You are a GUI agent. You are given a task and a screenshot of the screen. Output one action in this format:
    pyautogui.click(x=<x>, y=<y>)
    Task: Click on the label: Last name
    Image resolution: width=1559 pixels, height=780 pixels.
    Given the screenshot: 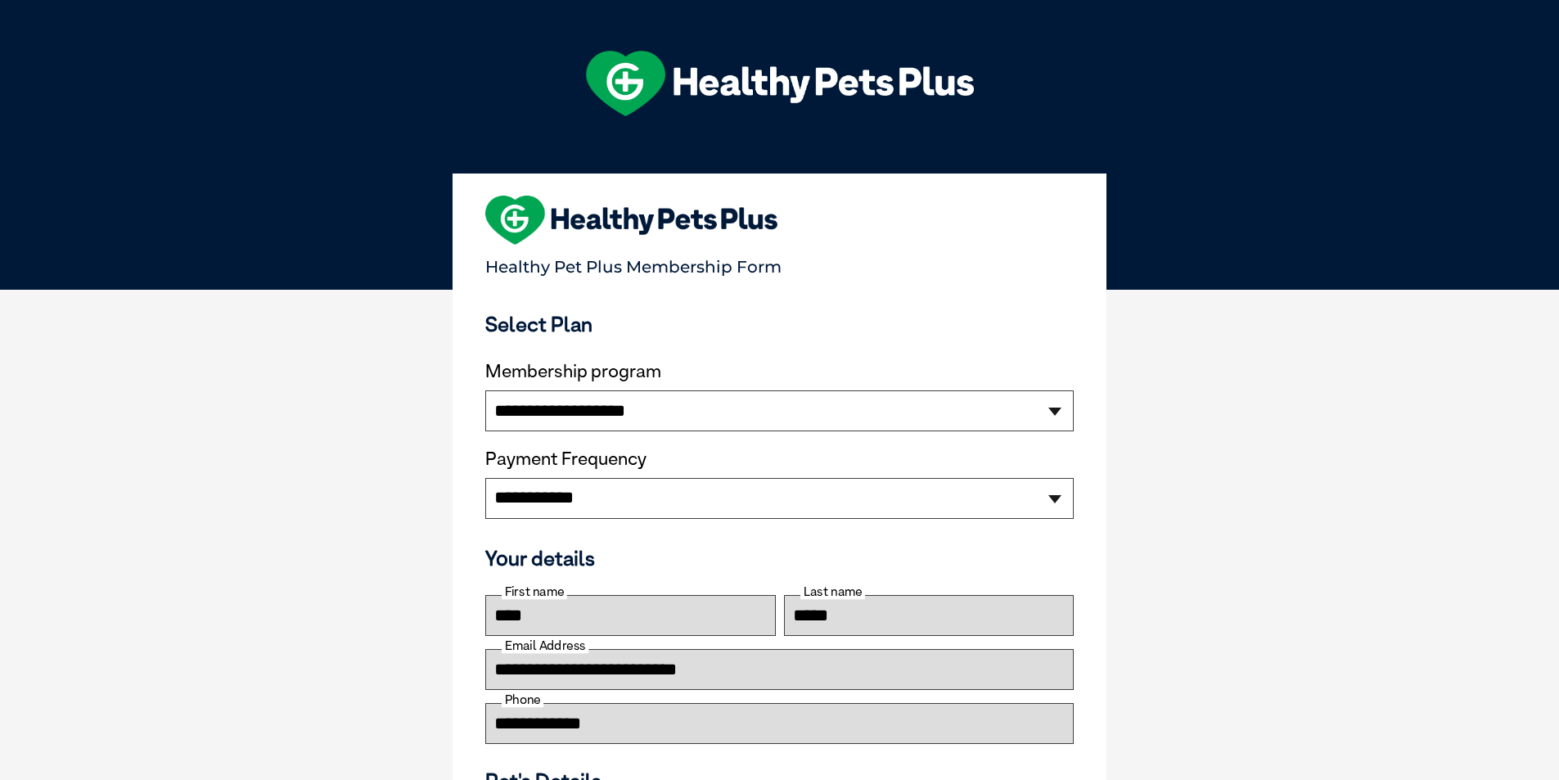 What is the action you would take?
    pyautogui.click(x=832, y=592)
    